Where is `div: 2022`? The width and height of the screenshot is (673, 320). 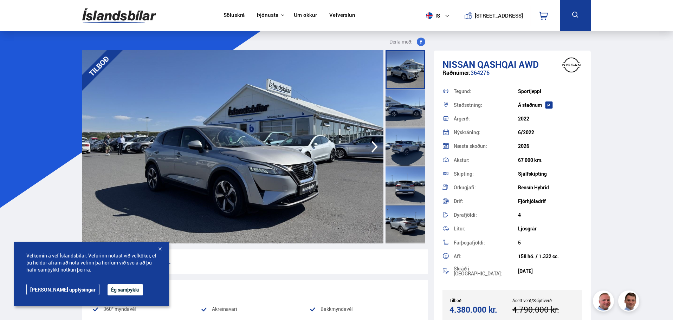 div: 2022 is located at coordinates (550, 119).